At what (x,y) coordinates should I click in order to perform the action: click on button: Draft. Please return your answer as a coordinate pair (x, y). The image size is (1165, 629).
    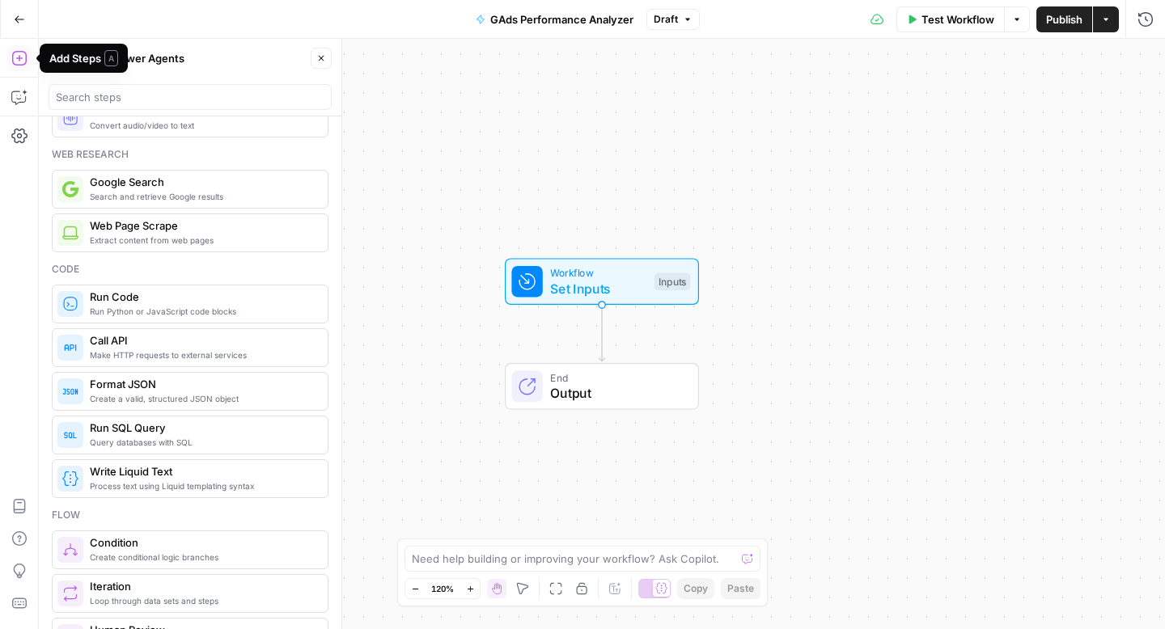
    Looking at the image, I should click on (673, 19).